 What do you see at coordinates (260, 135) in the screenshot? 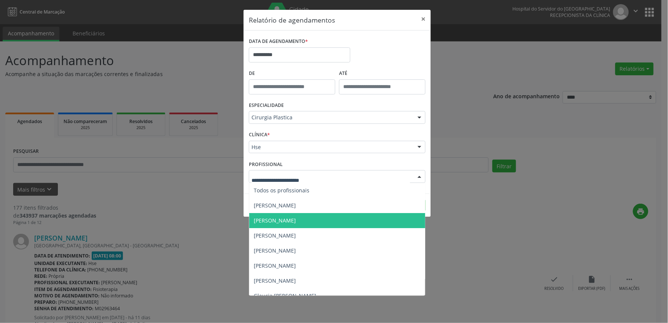
I see `label: CLÍNICA` at bounding box center [260, 135].